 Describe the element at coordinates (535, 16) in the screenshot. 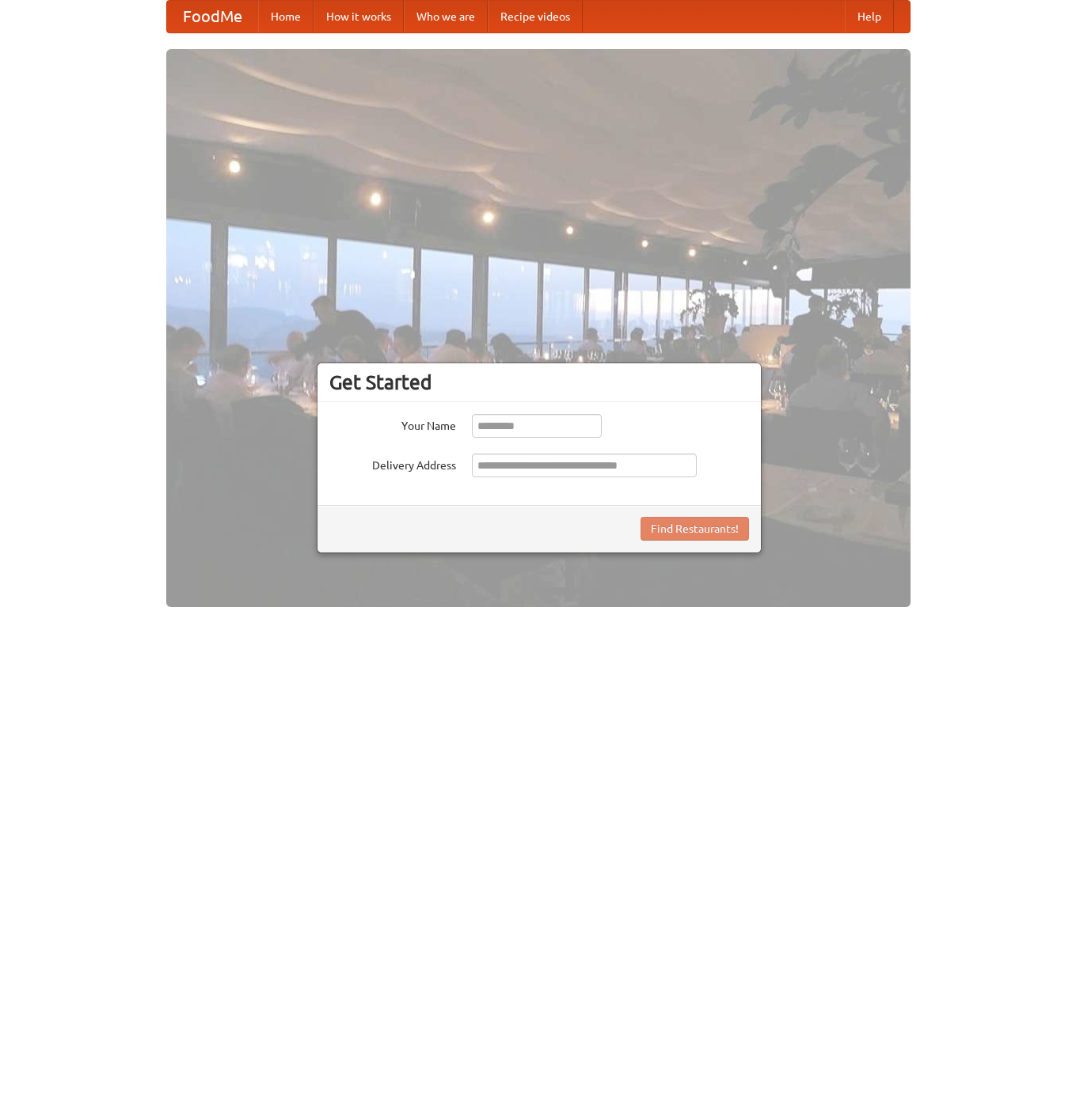

I see `a: Recipe videos` at that location.